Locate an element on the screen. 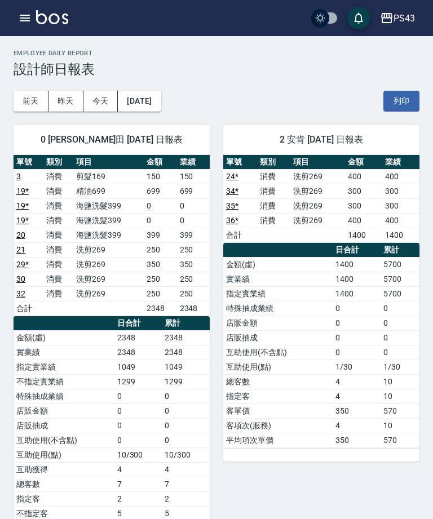 The height and width of the screenshot is (519, 433). td: 客項次(服務) is located at coordinates (278, 426).